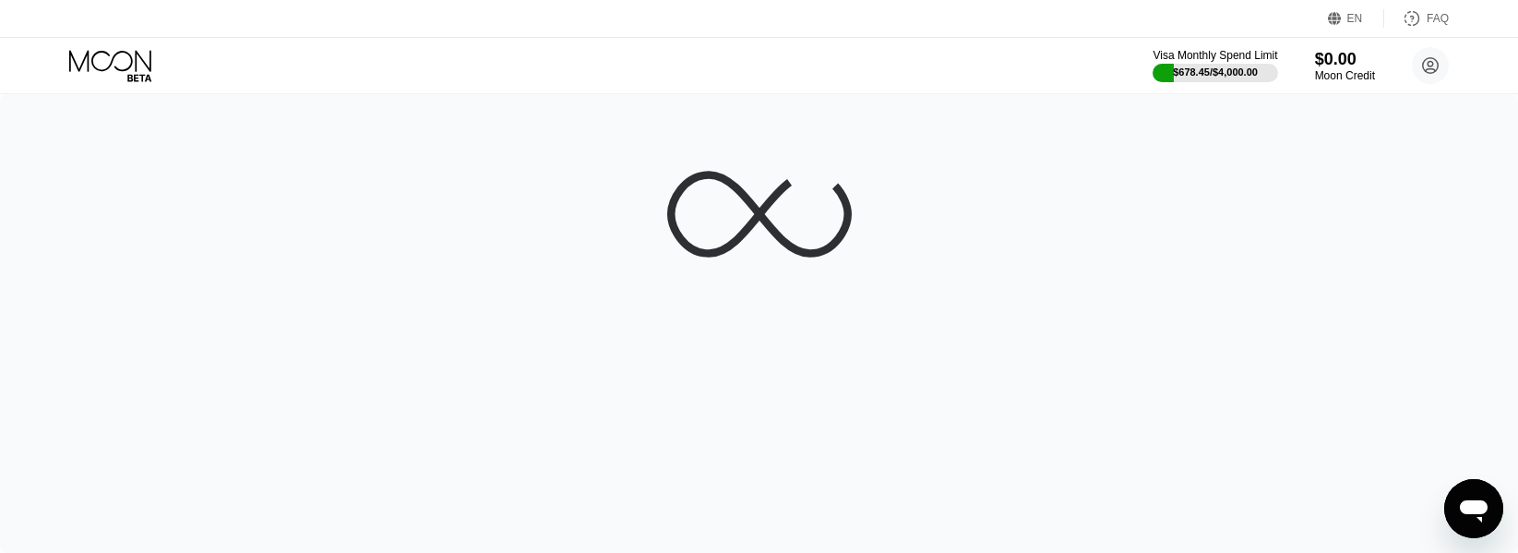 The image size is (1518, 553). Describe the element at coordinates (1215, 72) in the screenshot. I see `div: $678.45 / $4,000.00` at that location.